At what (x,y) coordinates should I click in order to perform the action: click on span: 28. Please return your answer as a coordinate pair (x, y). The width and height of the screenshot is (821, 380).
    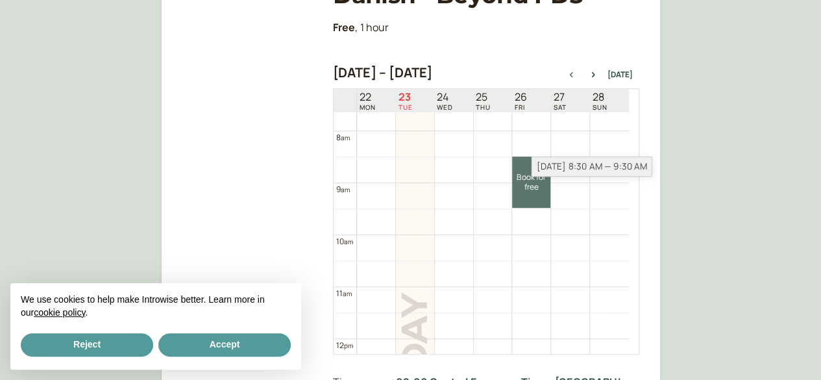
    Looking at the image, I should click on (600, 97).